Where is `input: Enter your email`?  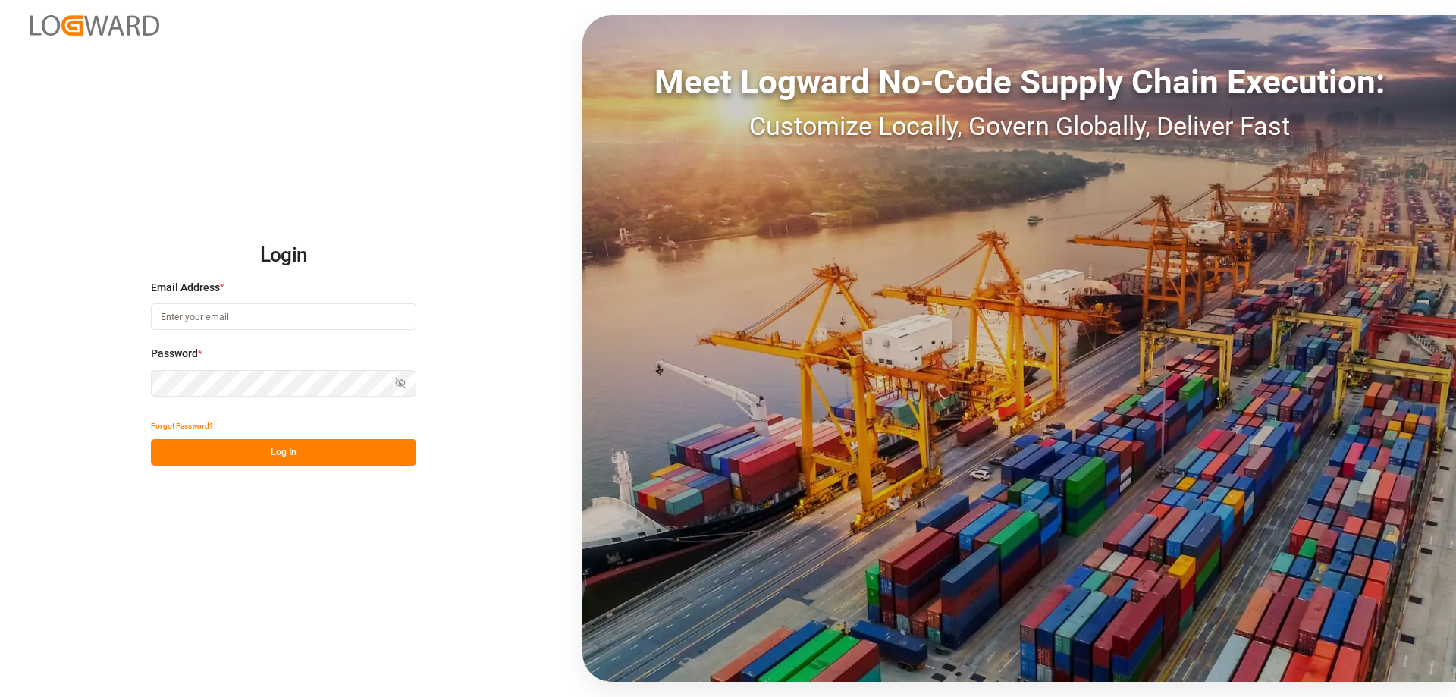
input: Enter your email is located at coordinates (284, 316).